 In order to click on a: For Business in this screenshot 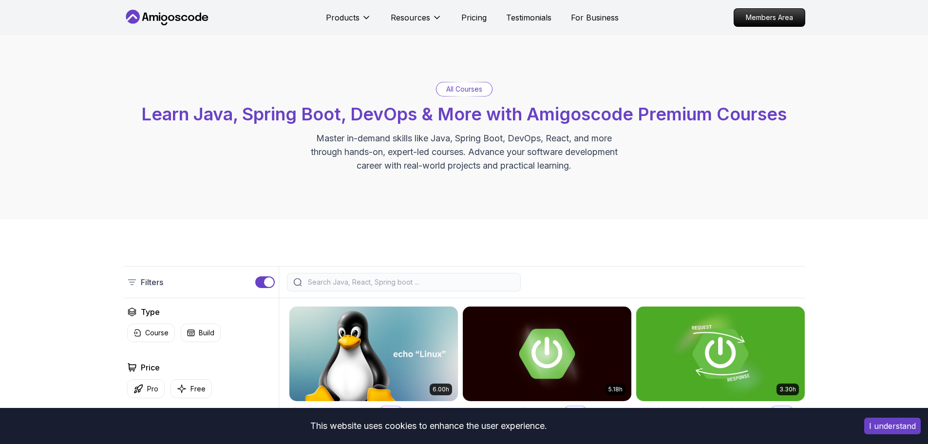, I will do `click(595, 18)`.